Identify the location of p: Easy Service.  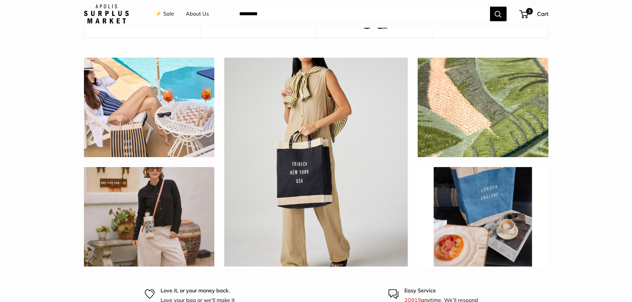
(446, 291).